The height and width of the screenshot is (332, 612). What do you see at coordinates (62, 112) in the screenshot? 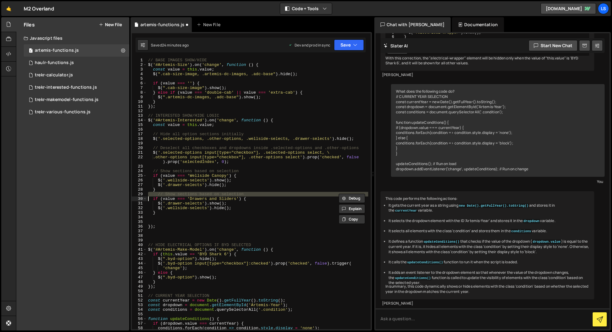
I see `div: trekr-various-functions.js` at bounding box center [62, 112].